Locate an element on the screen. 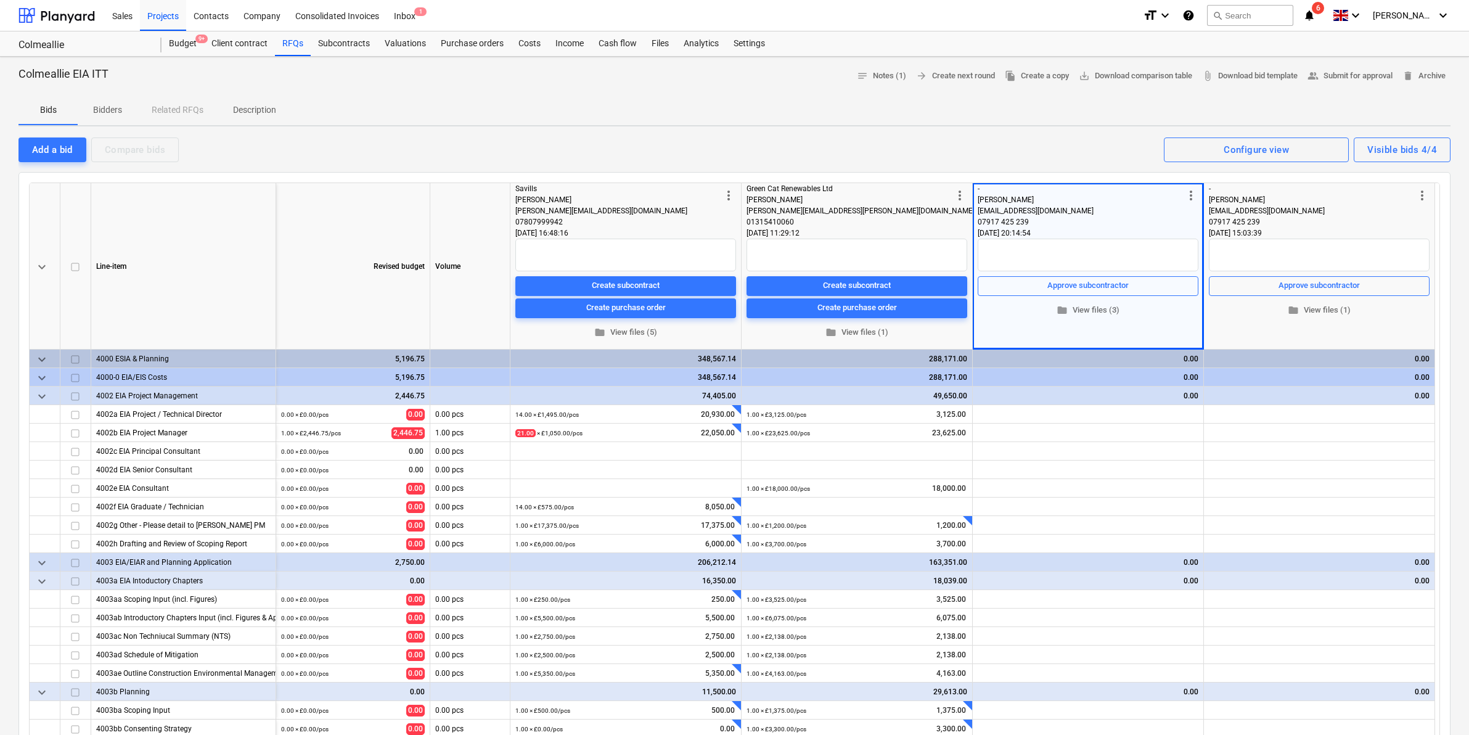 The width and height of the screenshot is (1469, 735). small: 1.00 × £6,075.00 / pcs is located at coordinates (776, 618).